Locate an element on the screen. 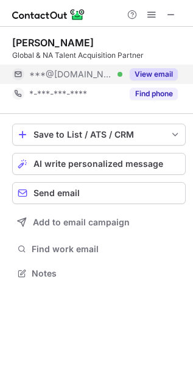 The image size is (193, 388). div: Global & NA Talent Acquisition Partner is located at coordinates (99, 55).